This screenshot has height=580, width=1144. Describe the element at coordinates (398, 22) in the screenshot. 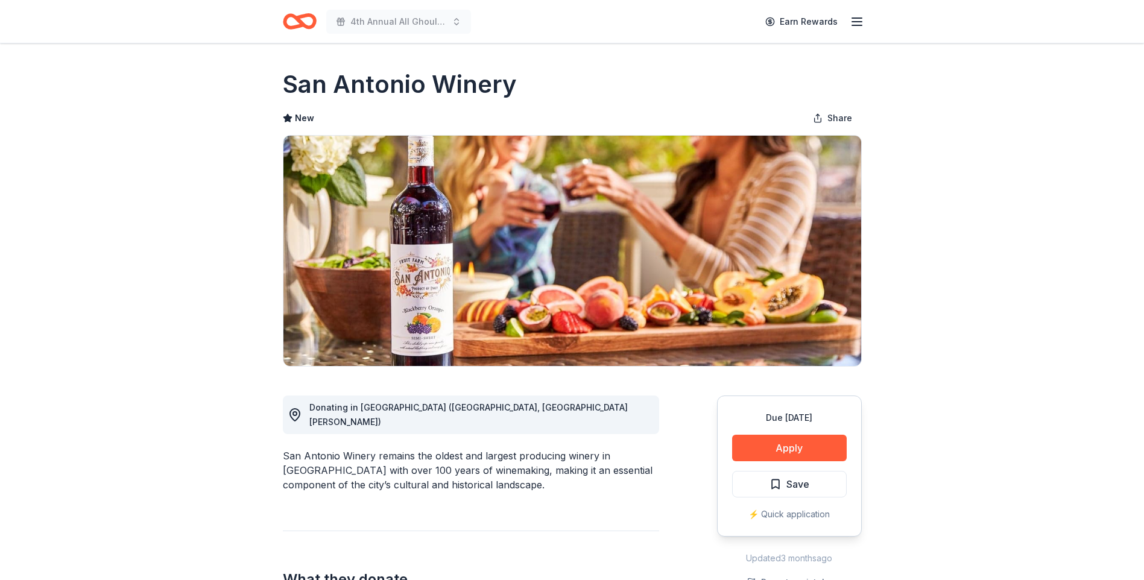

I see `button: 4th Annual All Ghouls Gala` at that location.